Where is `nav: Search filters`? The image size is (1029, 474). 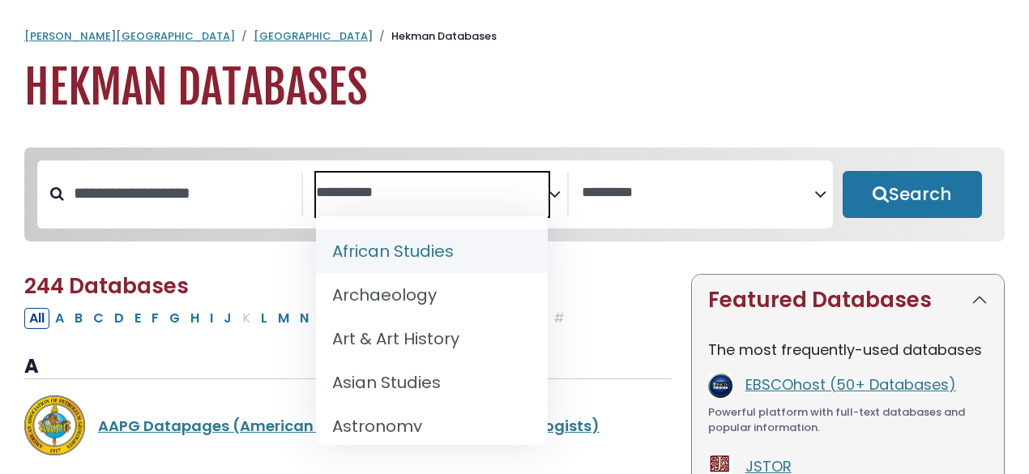 nav: Search filters is located at coordinates (514, 194).